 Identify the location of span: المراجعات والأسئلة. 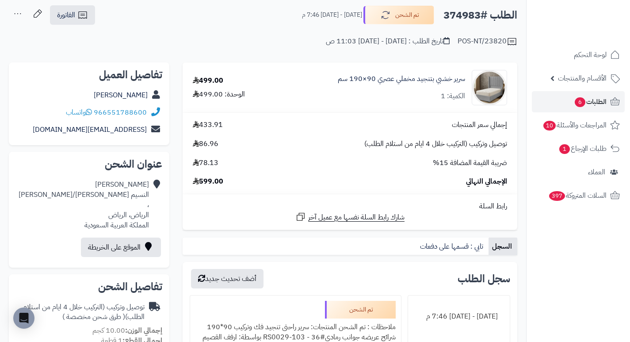
(574, 125).